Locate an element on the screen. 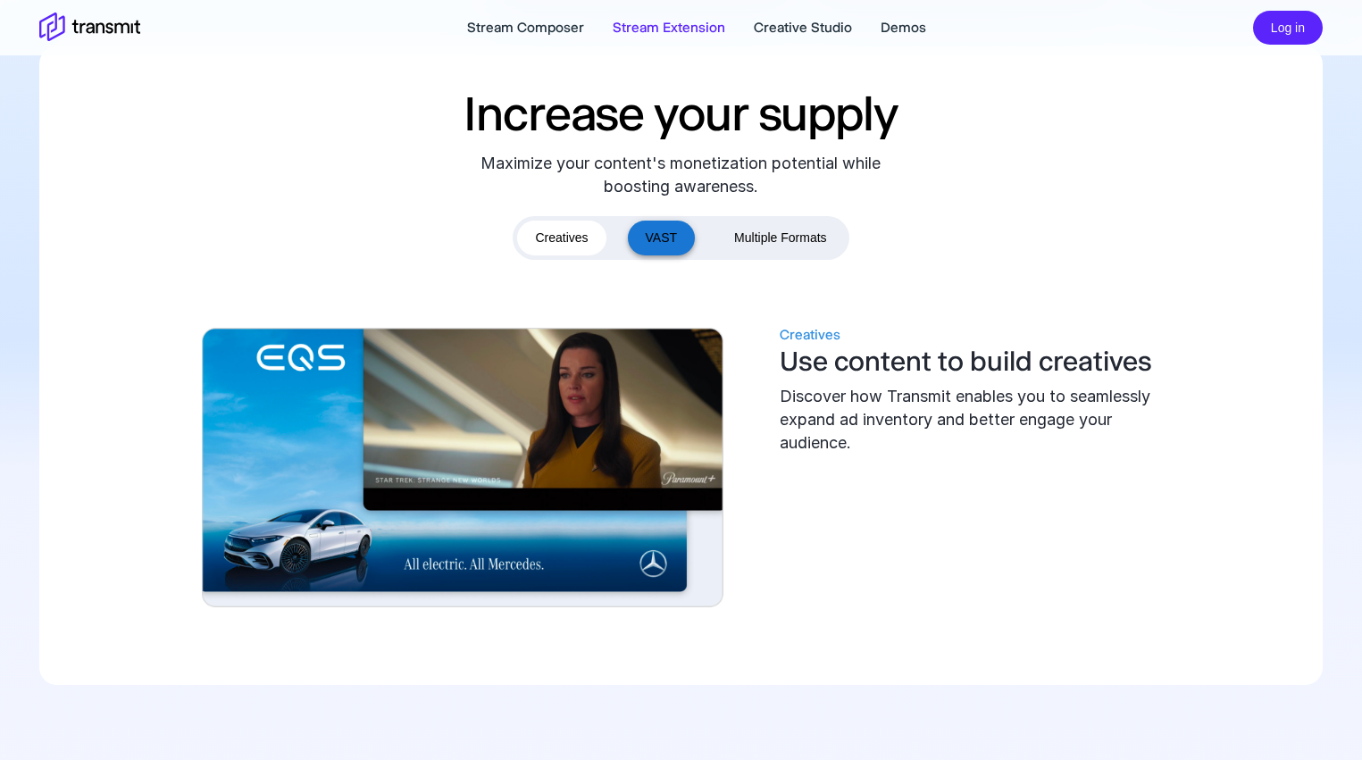 Image resolution: width=1362 pixels, height=760 pixels. button: Multiple Formats is located at coordinates (780, 238).